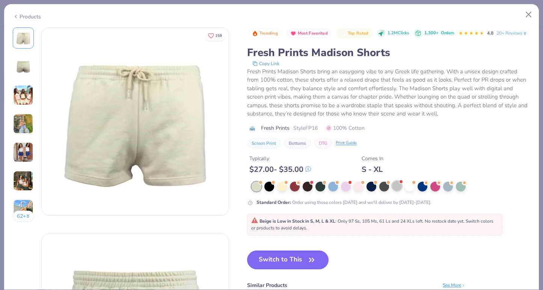 Image resolution: width=543 pixels, height=290 pixels. I want to click on strong: Standard Order :, so click(274, 202).